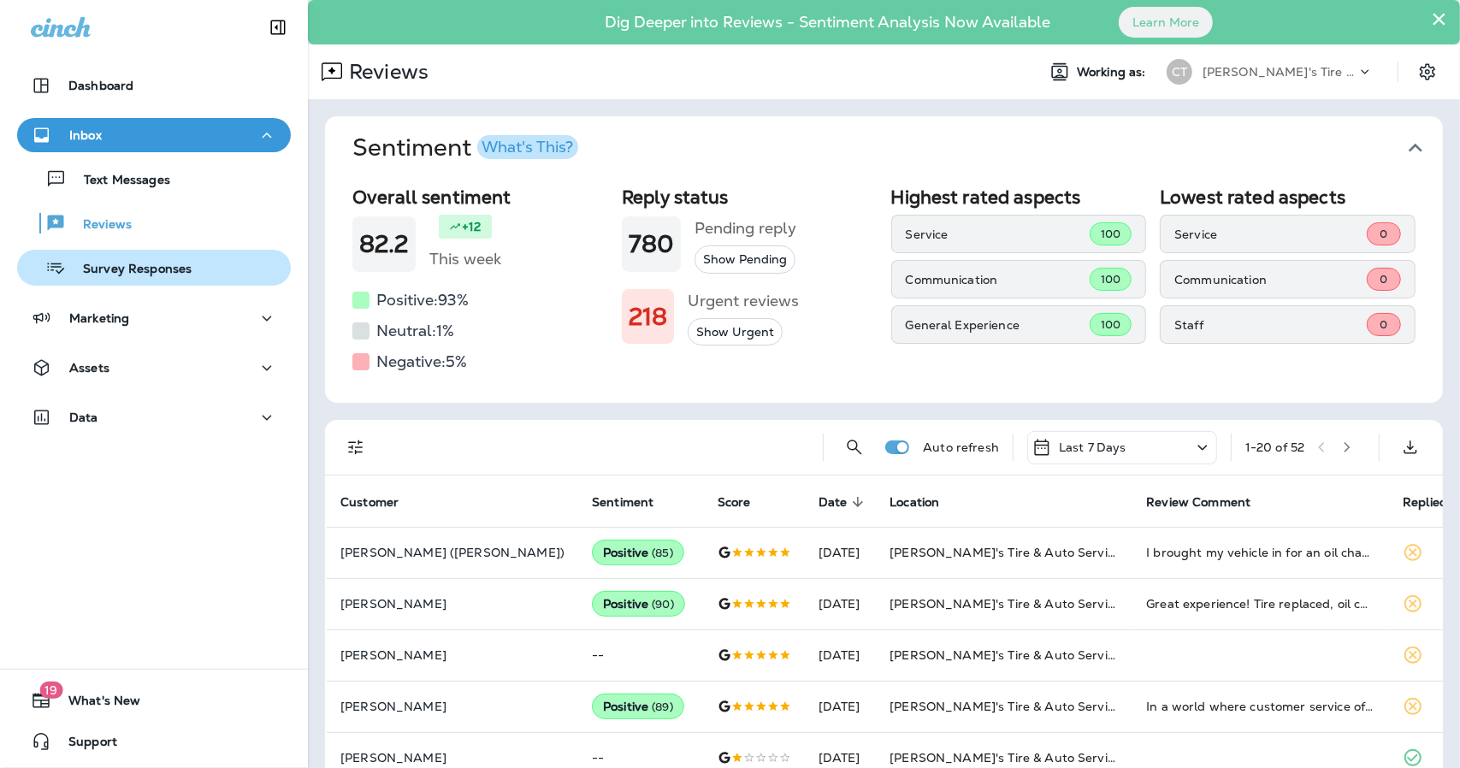 The height and width of the screenshot is (768, 1460). What do you see at coordinates (50, 690) in the screenshot?
I see `span: 19` at bounding box center [50, 690].